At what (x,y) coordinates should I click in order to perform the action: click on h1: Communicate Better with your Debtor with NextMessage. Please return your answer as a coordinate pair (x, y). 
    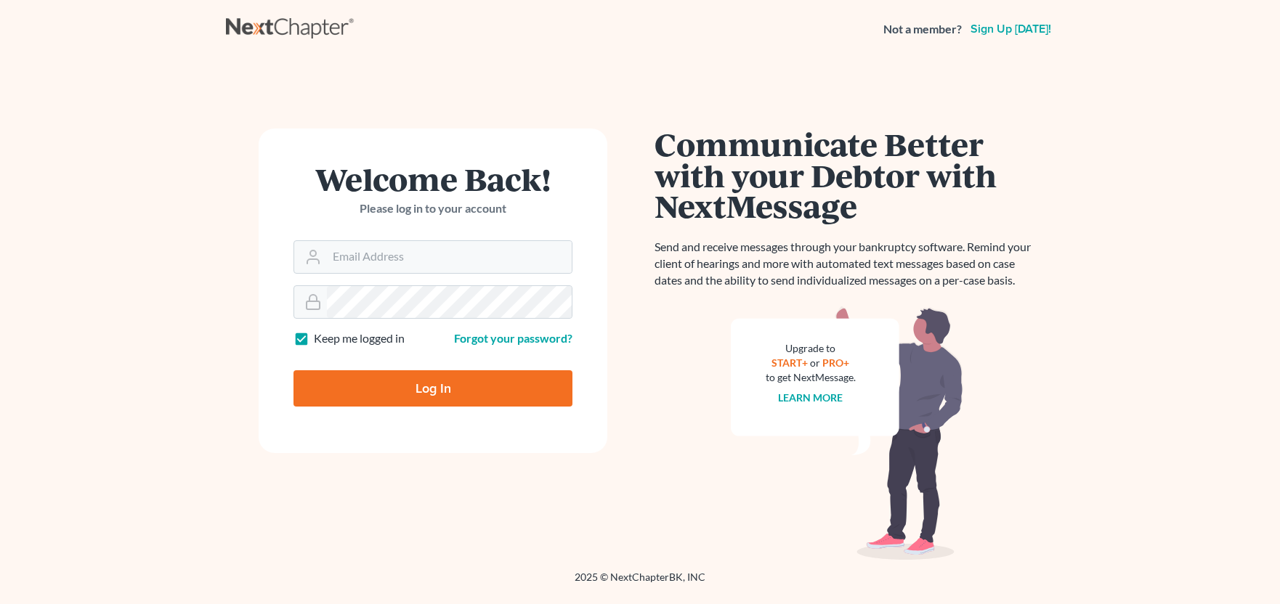
    Looking at the image, I should click on (847, 175).